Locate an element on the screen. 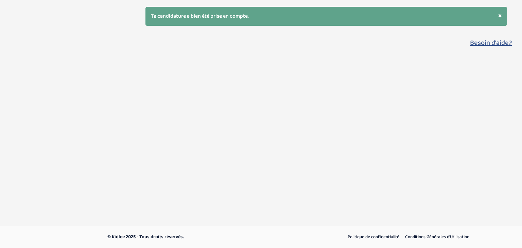 The height and width of the screenshot is (248, 522). a: Conditions Générales d’Utilisation is located at coordinates (437, 237).